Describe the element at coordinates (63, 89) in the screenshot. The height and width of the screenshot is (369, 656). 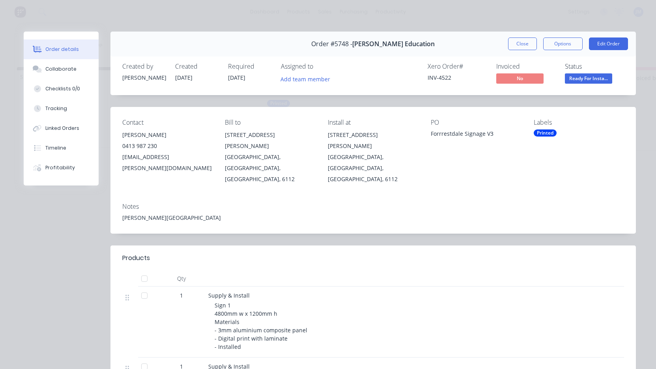
I see `div: Checklists 0/0` at that location.